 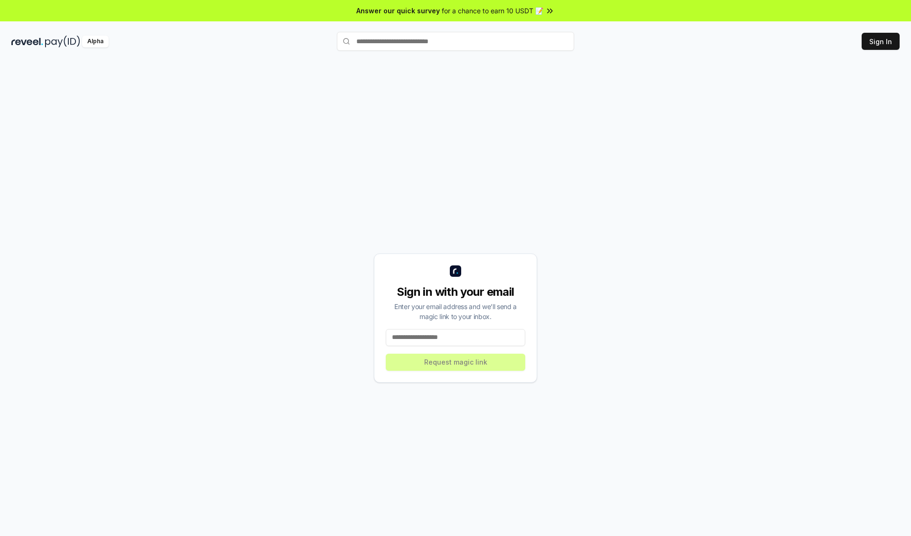 I want to click on div: Enter your email address and we’ll send a magic link to your inbox., so click(x=455, y=311).